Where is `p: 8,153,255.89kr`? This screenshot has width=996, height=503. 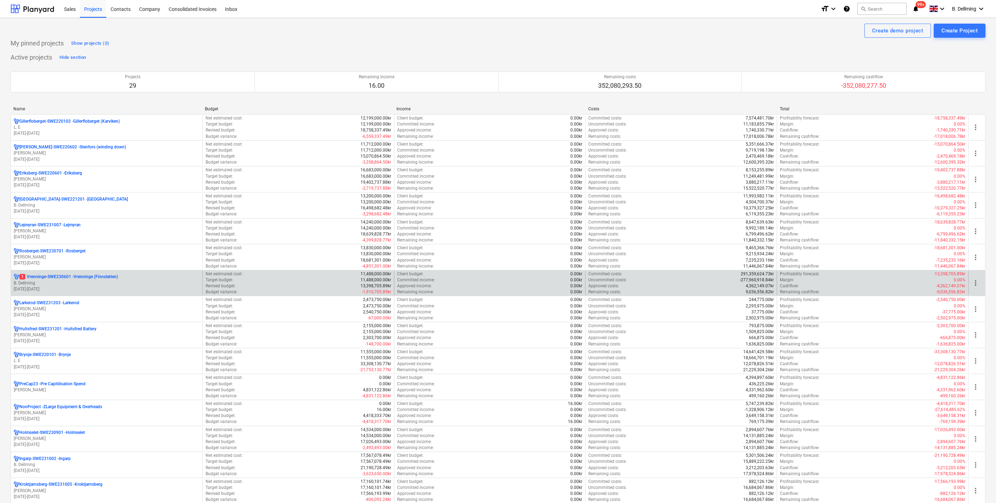
p: 8,153,255.89kr is located at coordinates (760, 170).